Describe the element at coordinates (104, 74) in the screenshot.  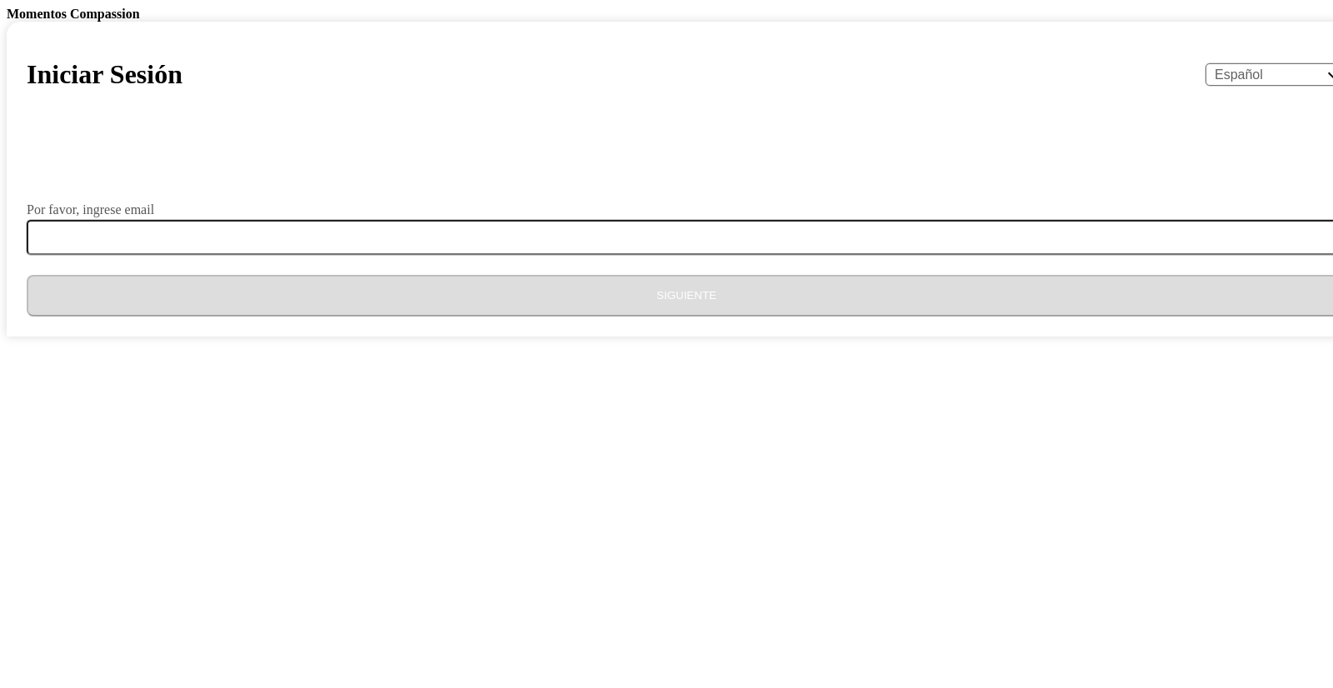
I see `h1: Iniciar Sesión` at that location.